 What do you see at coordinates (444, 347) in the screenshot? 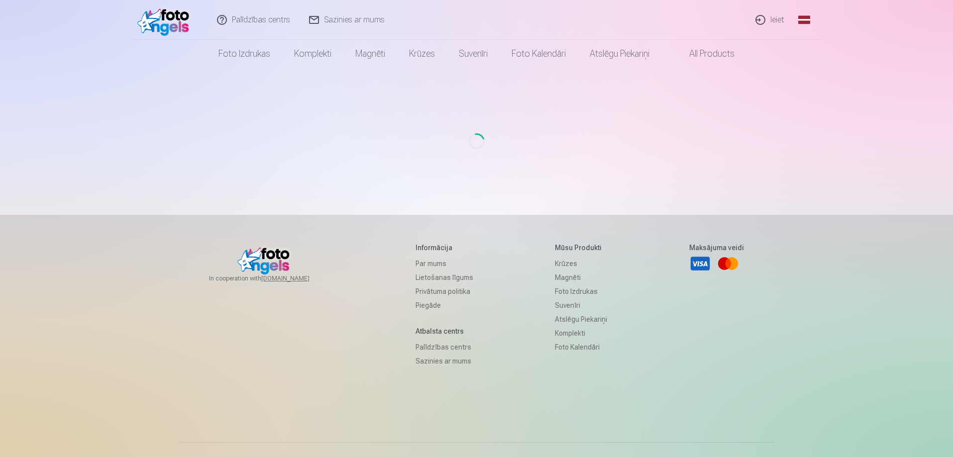
I see `a: Palīdzības centrs` at bounding box center [444, 347].